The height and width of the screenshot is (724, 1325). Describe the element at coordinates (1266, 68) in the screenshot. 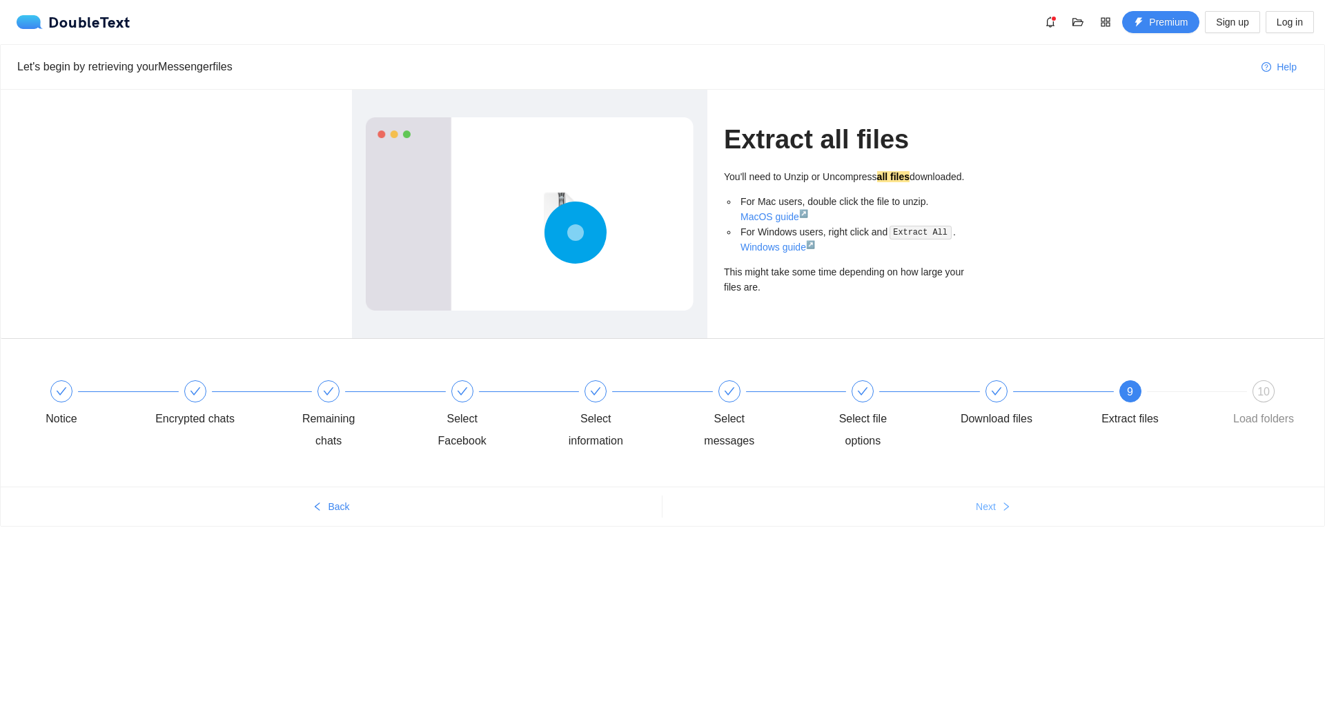

I see `span: question-circle` at that location.